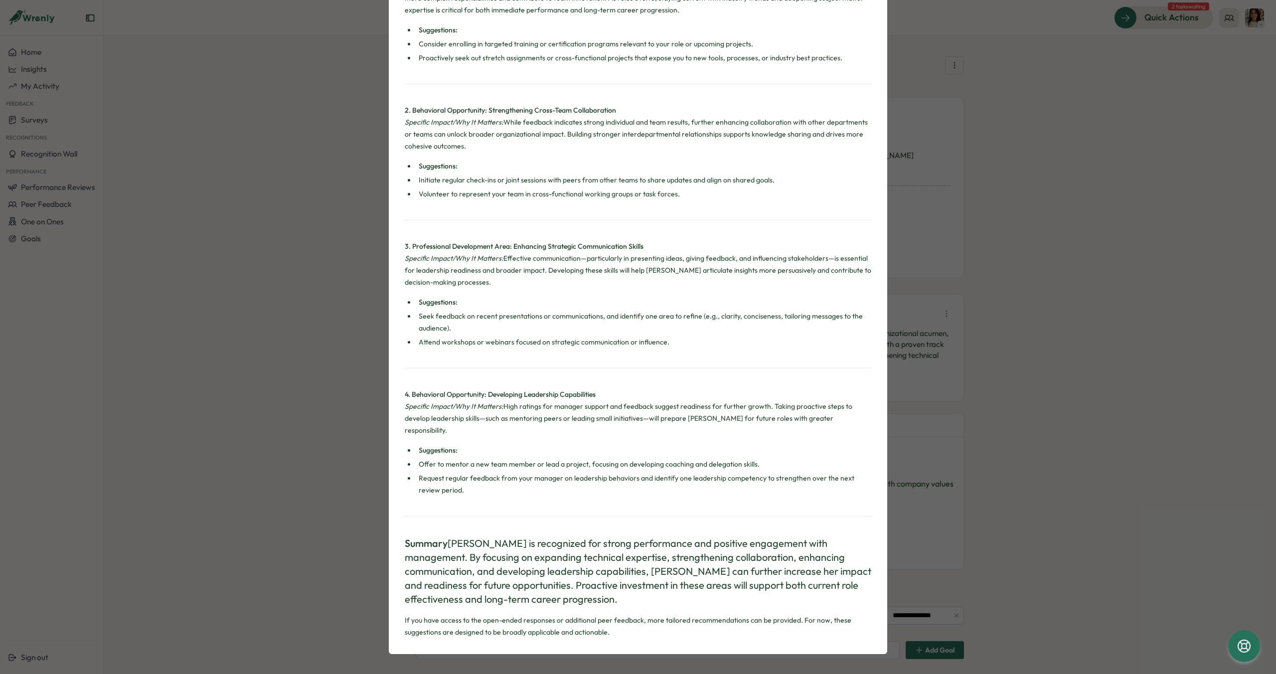 This screenshot has width=1276, height=674. What do you see at coordinates (644, 342) in the screenshot?
I see `li: Attend workshops or webinars focused on strategic communication or influence.` at bounding box center [644, 342].